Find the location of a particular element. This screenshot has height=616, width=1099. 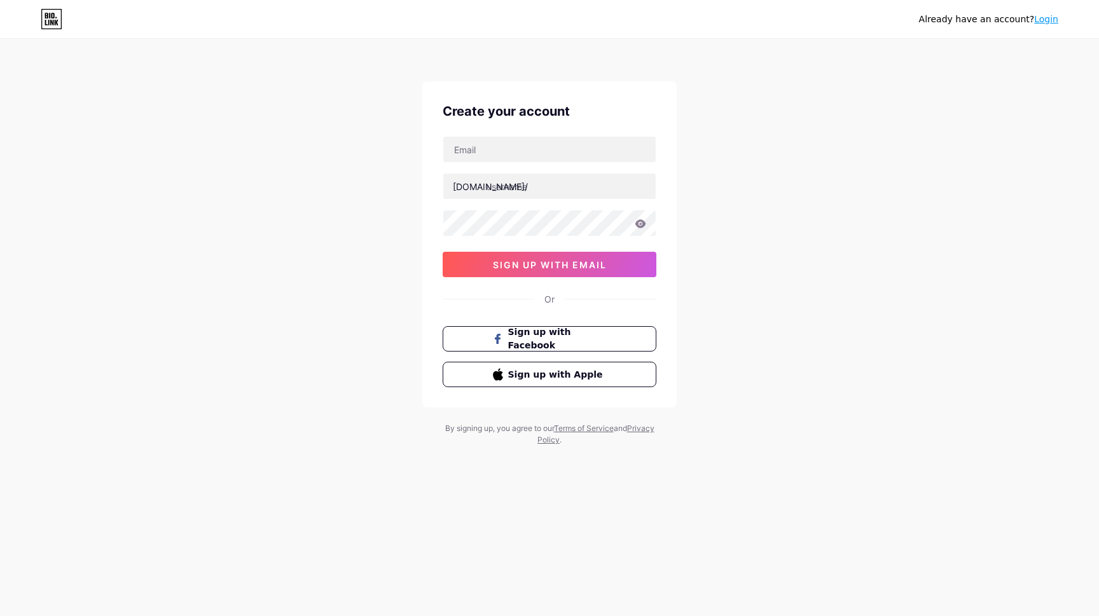

a: Sign up with Apple is located at coordinates (549, 375).